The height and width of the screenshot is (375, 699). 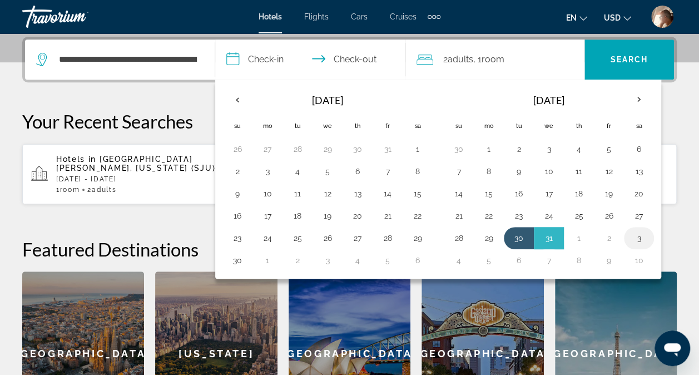 What do you see at coordinates (388, 194) in the screenshot?
I see `button: Day 14` at bounding box center [388, 194].